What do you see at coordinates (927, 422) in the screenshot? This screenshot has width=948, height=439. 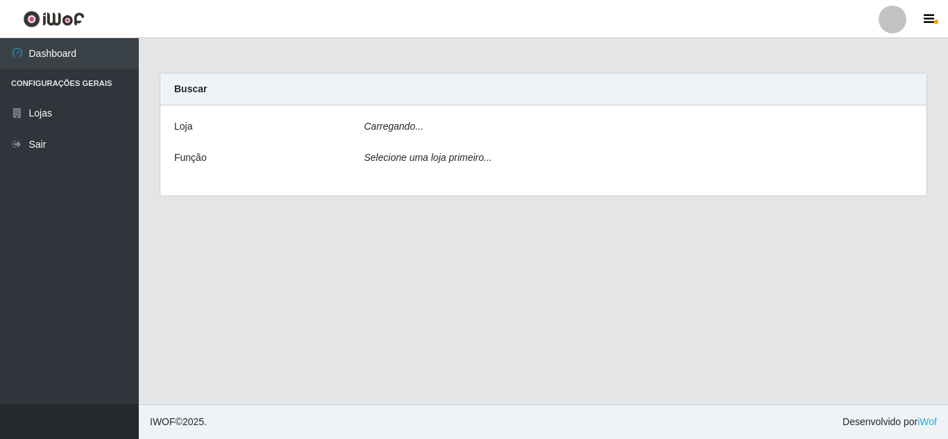 I see `a: iWof` at bounding box center [927, 422].